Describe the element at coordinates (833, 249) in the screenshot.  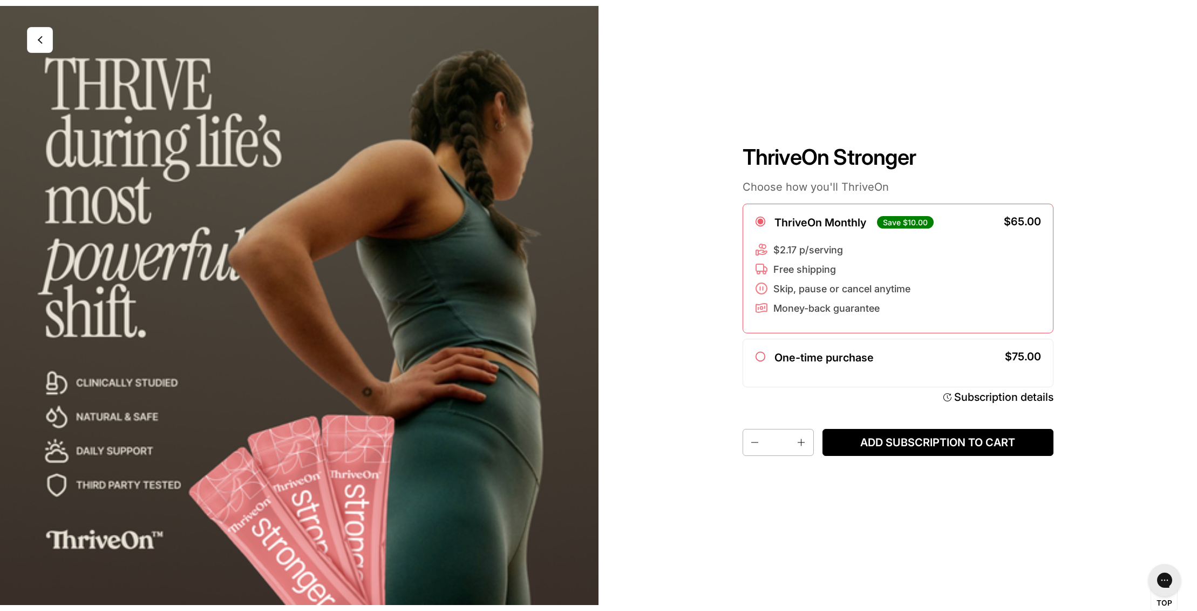
I see `li: $2.17 p/serving` at that location.